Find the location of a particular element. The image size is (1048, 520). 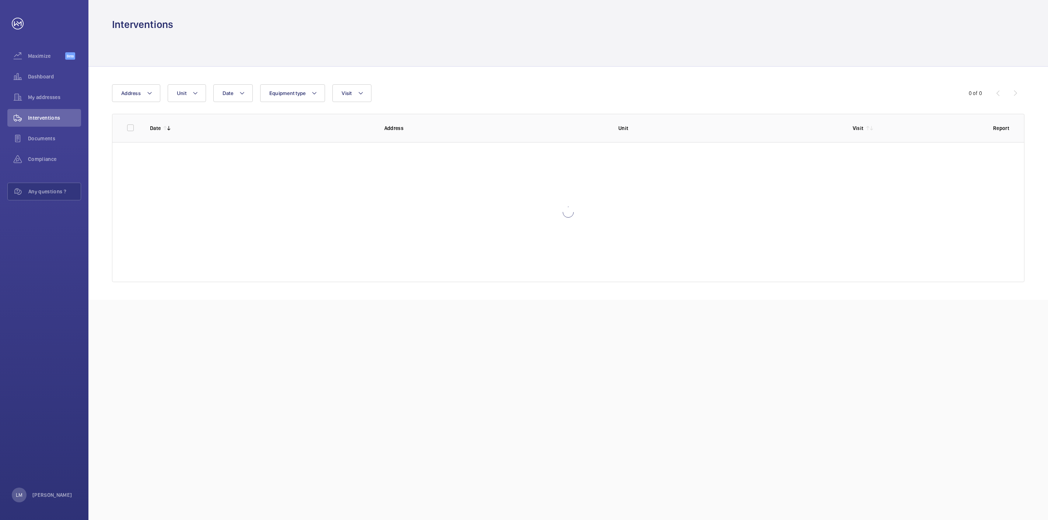

span: My addresses is located at coordinates (55, 97).